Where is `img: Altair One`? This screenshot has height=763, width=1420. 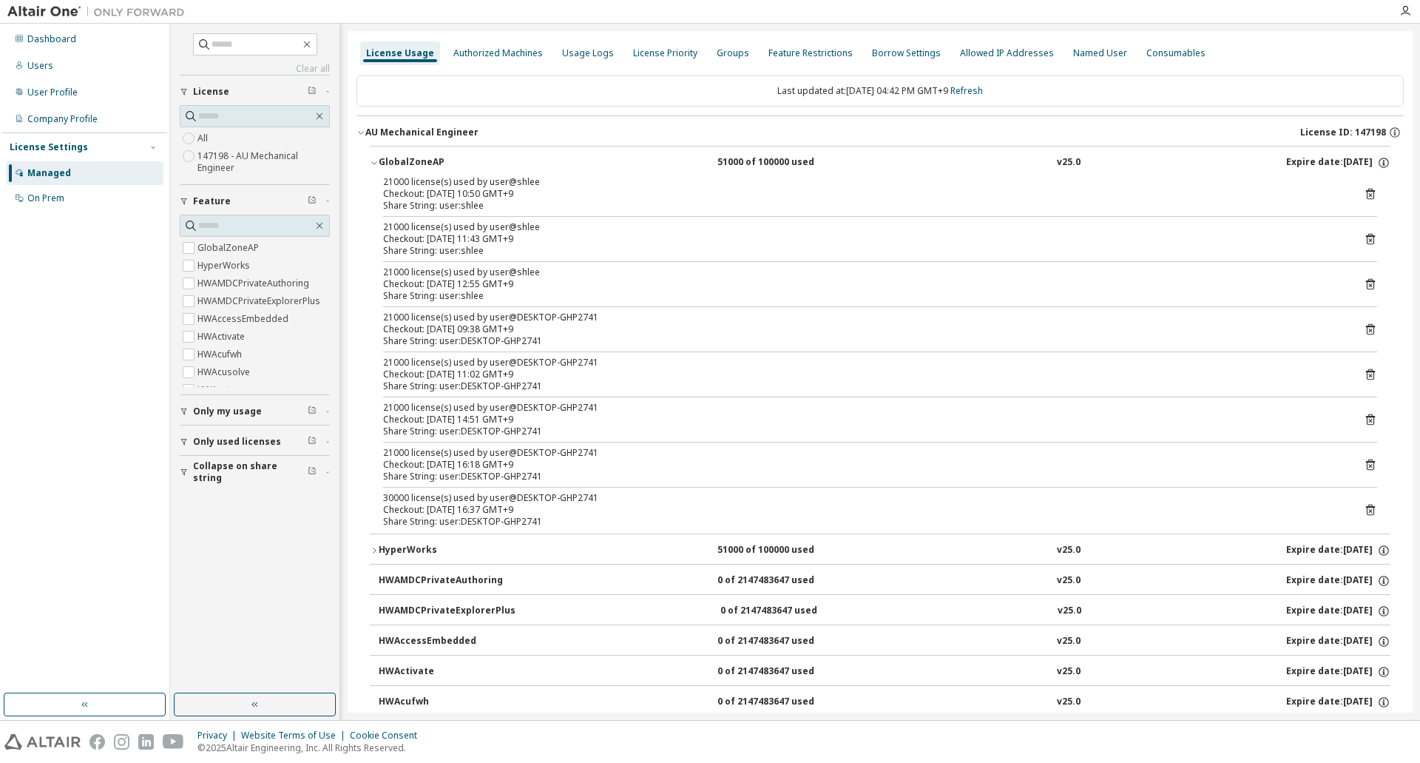
img: Altair One is located at coordinates (100, 12).